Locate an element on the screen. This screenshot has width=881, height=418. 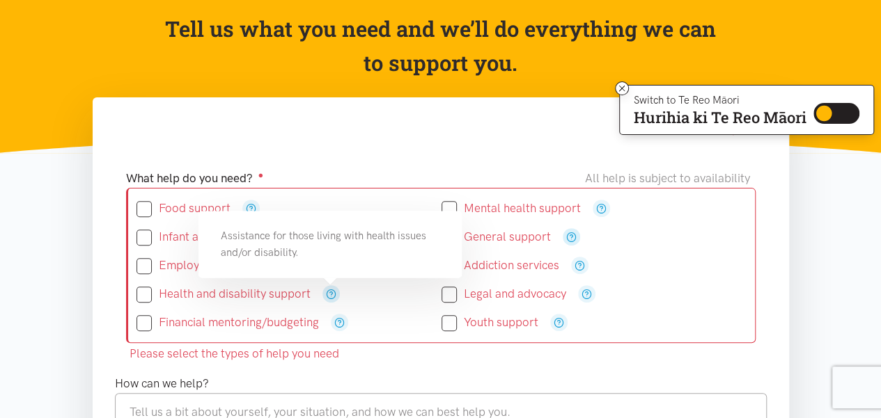
div: Assistance for those living with health issues and/or disability. is located at coordinates (330, 244).